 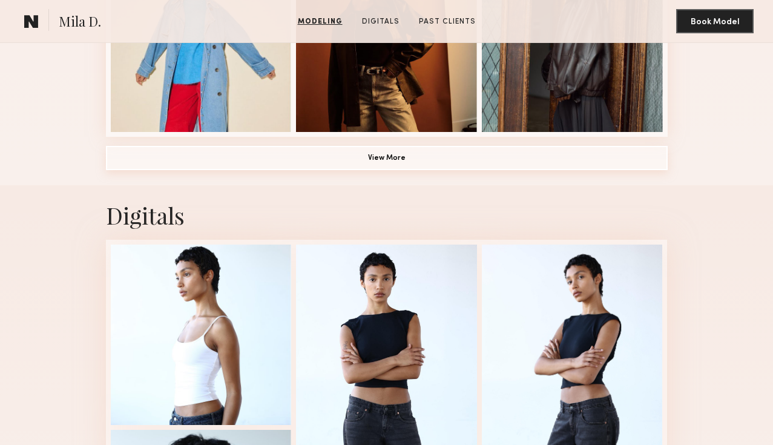 I want to click on a: Digitals, so click(x=381, y=22).